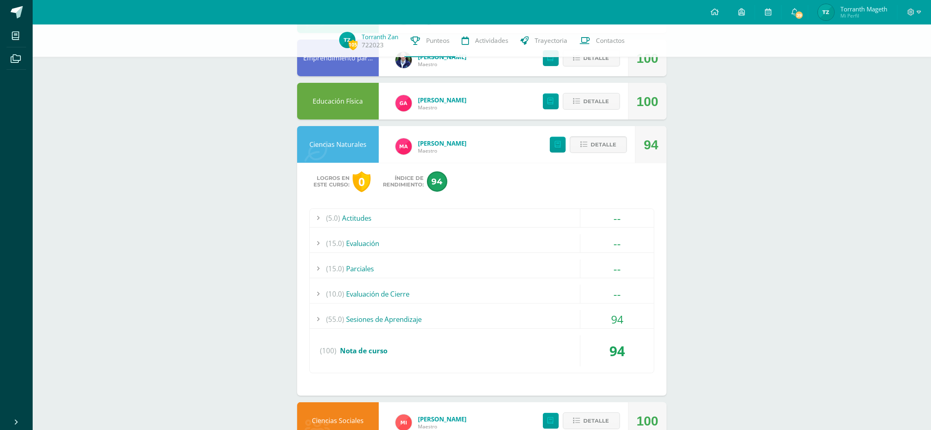 The width and height of the screenshot is (931, 430). What do you see at coordinates (338, 58) in the screenshot?
I see `div: Emprendimiento para la Productividad` at bounding box center [338, 58].